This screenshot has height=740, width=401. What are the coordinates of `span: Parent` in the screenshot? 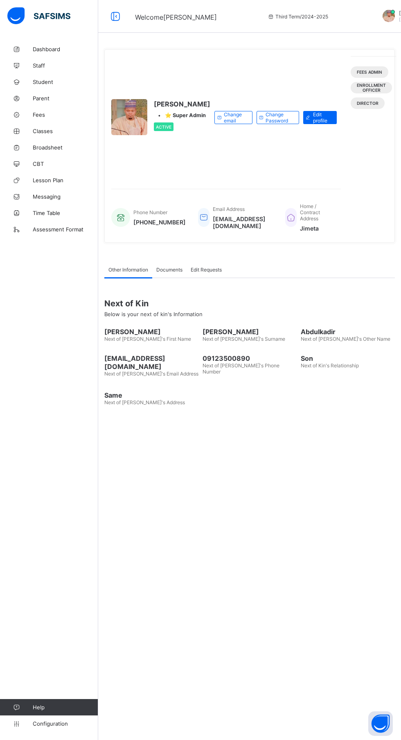 It's located at (66, 98).